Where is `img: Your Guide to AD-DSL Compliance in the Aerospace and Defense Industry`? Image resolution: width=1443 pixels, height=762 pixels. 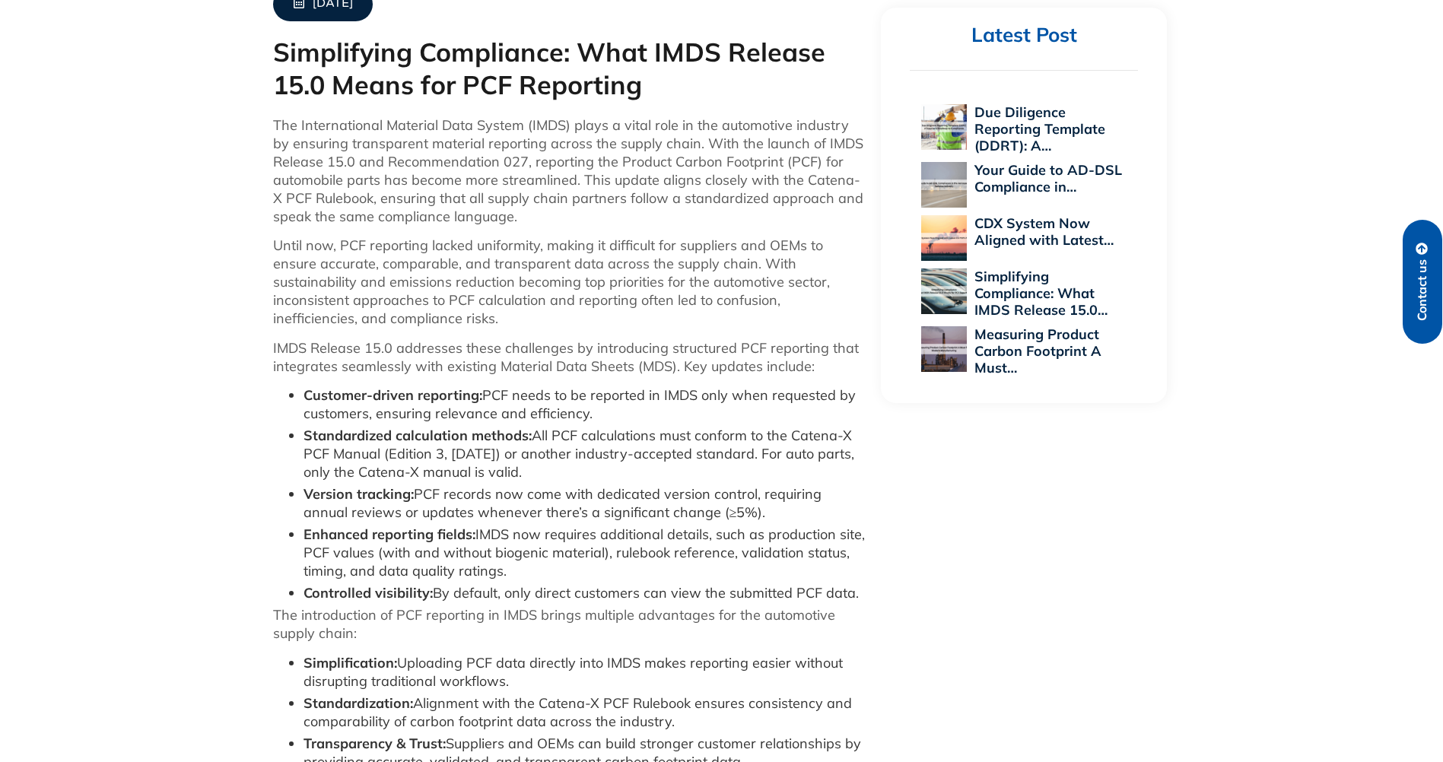
img: Your Guide to AD-DSL Compliance in the Aerospace and Defense Industry is located at coordinates (944, 185).